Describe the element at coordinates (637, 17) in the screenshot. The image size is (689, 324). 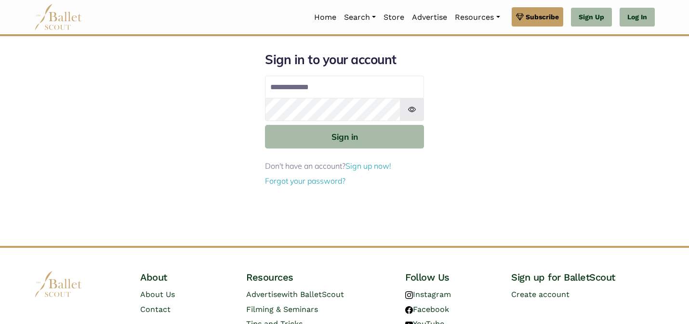
I see `a: Log In` at that location.